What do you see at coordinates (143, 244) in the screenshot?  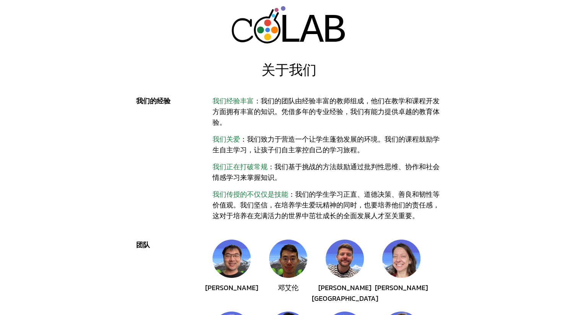 I see `font: 团队` at bounding box center [143, 244].